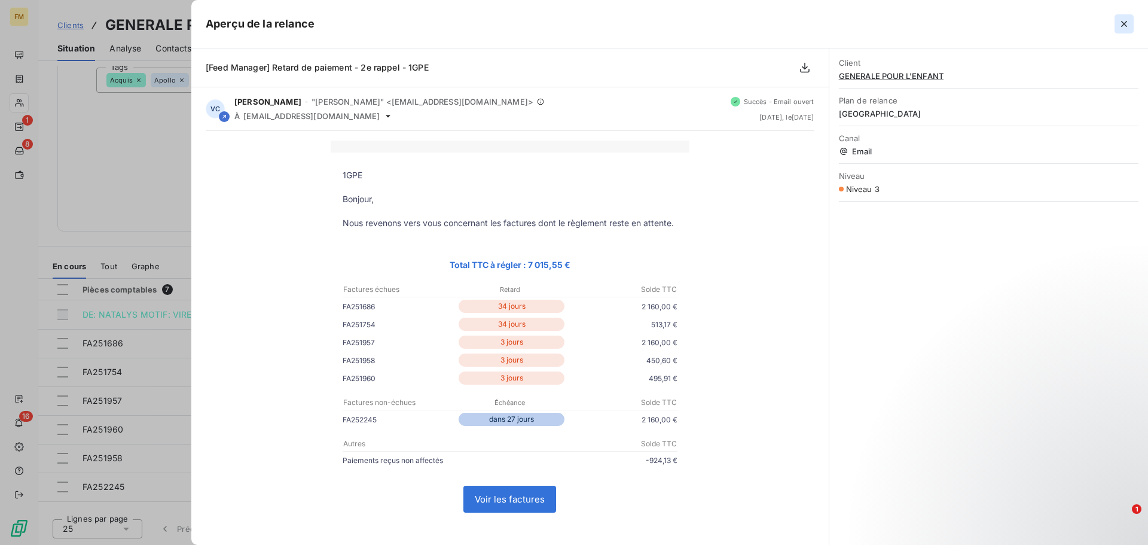  Describe the element at coordinates (398, 402) in the screenshot. I see `p: Factures non-échues` at that location.